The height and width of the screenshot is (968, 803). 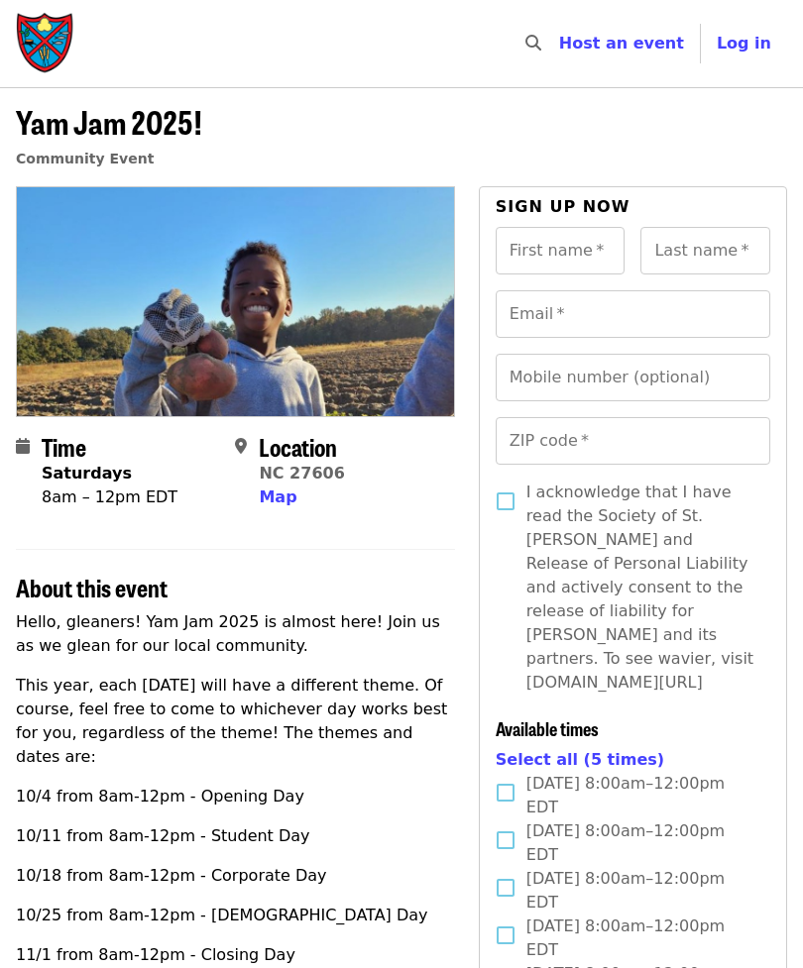 What do you see at coordinates (561, 44) in the screenshot?
I see `input: Search` at bounding box center [561, 44].